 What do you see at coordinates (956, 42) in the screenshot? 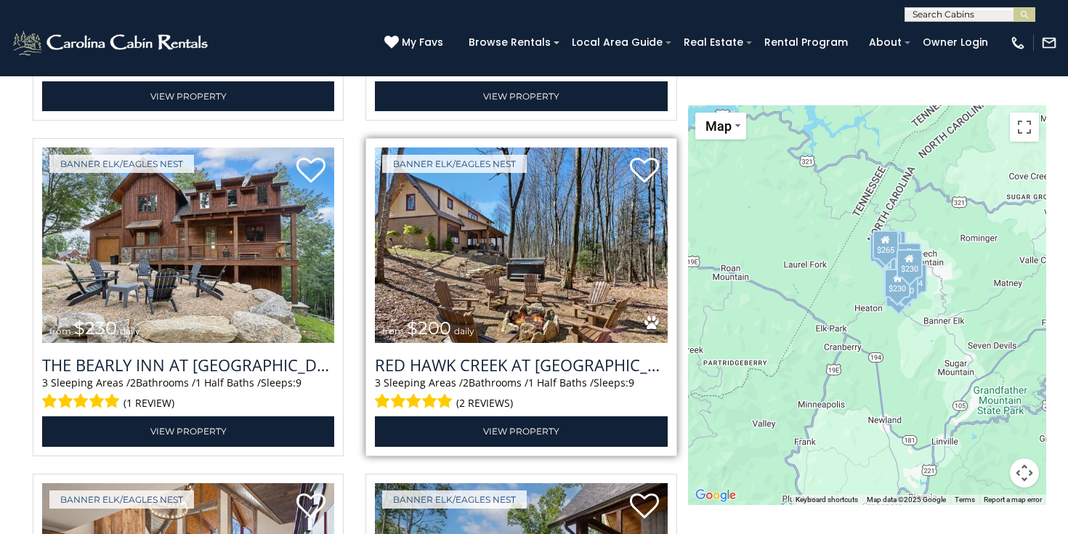
I see `a: Owner Login` at bounding box center [956, 42].